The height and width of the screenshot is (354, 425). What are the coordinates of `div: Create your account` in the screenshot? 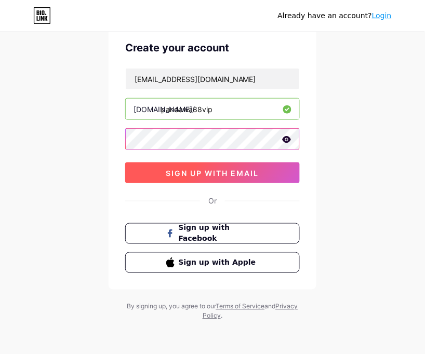 It's located at (212, 48).